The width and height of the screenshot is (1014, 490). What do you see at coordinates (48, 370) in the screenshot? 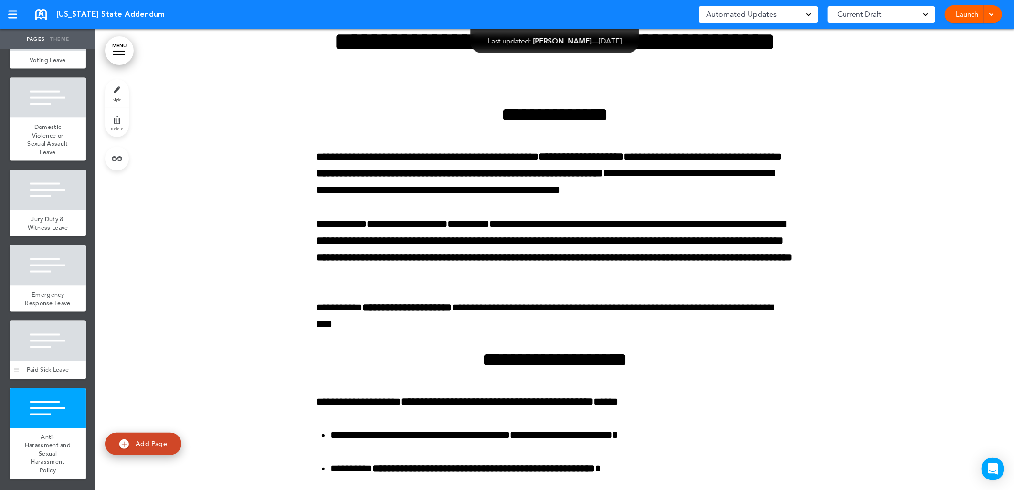
I see `a: Paid Sick Leave` at bounding box center [48, 370].